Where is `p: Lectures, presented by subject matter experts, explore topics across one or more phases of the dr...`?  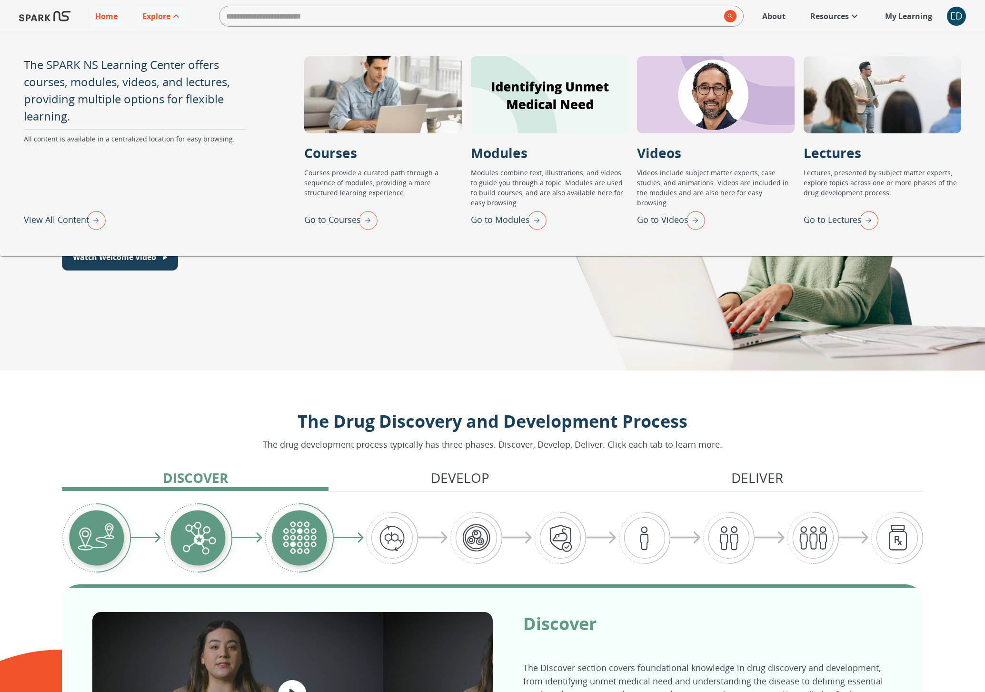 p: Lectures, presented by subject matter experts, explore topics across one or more phases of the dr... is located at coordinates (882, 188).